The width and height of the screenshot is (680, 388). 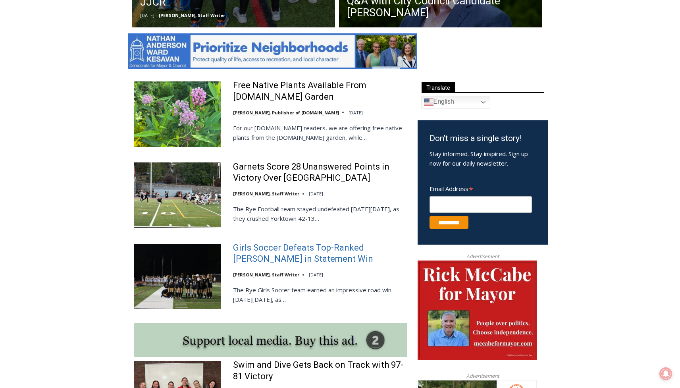 I want to click on div: 3, so click(x=85, y=71).